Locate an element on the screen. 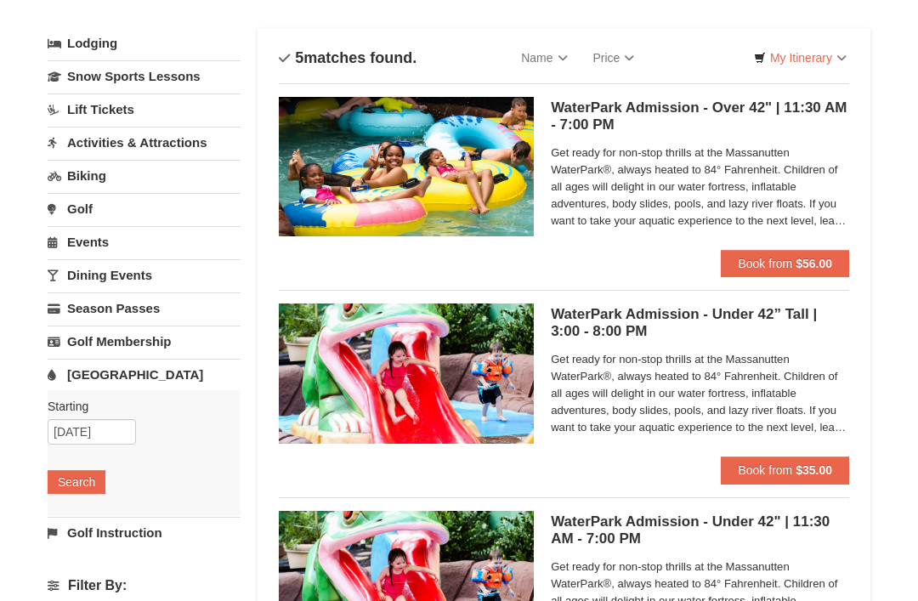  a: Golf Membership is located at coordinates (144, 341).